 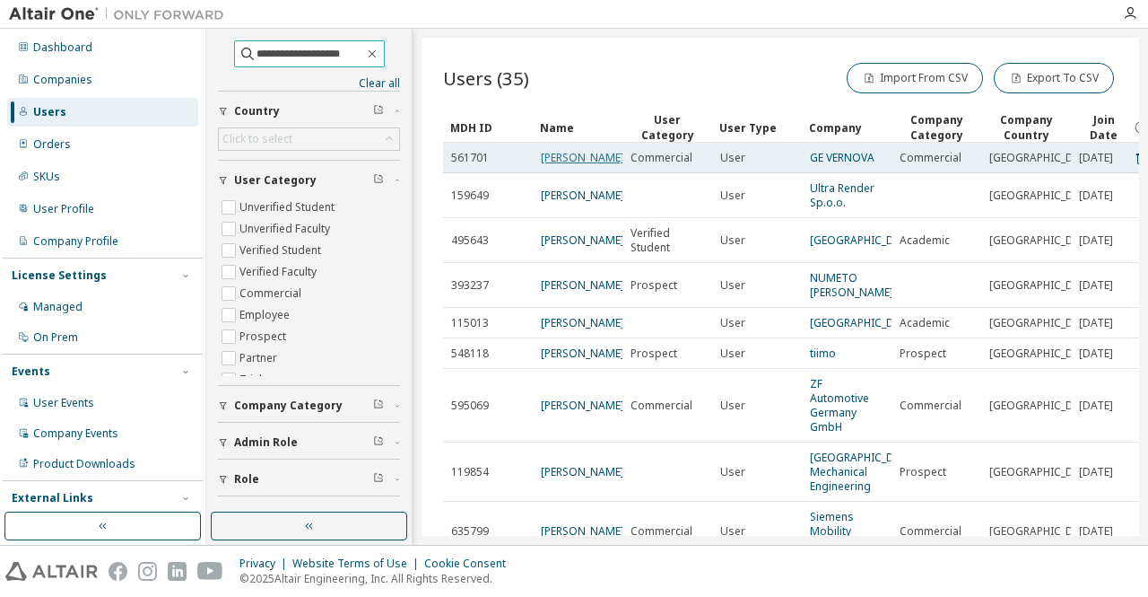 What do you see at coordinates (288, 405) in the screenshot?
I see `span: Company Category` at bounding box center [288, 405].